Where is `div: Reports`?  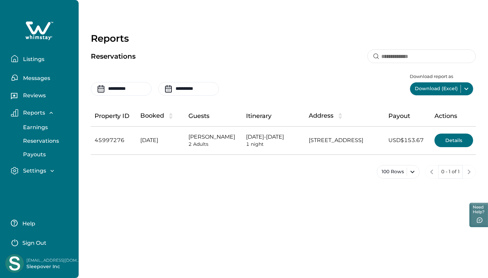
div: Reports is located at coordinates (42, 141).